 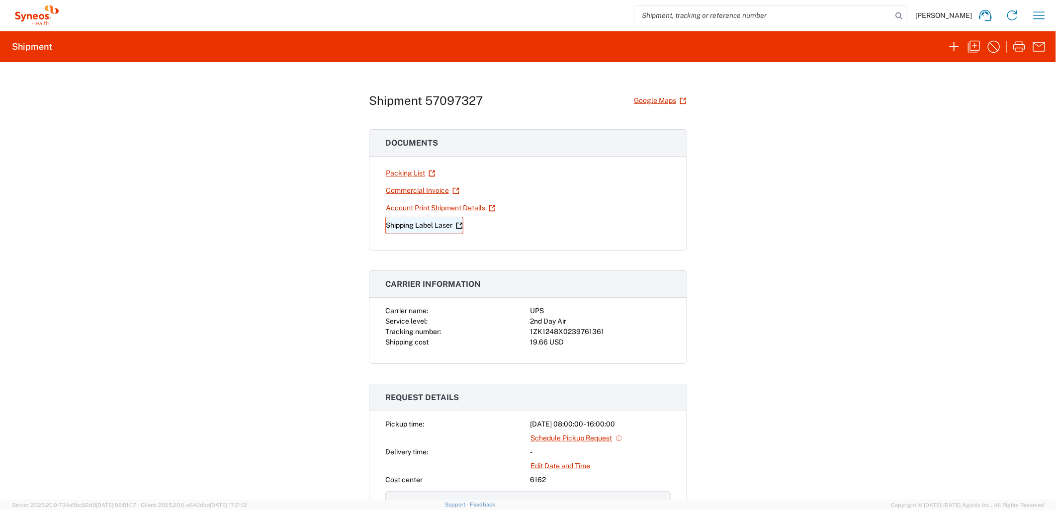 What do you see at coordinates (482, 505) in the screenshot?
I see `a: Feedback` at bounding box center [482, 505].